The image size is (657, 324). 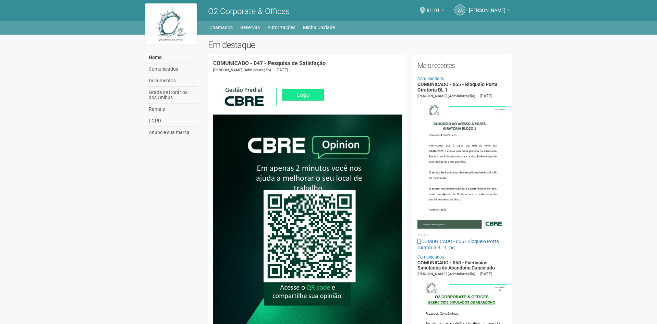 I want to click on a: DA, so click(x=460, y=10).